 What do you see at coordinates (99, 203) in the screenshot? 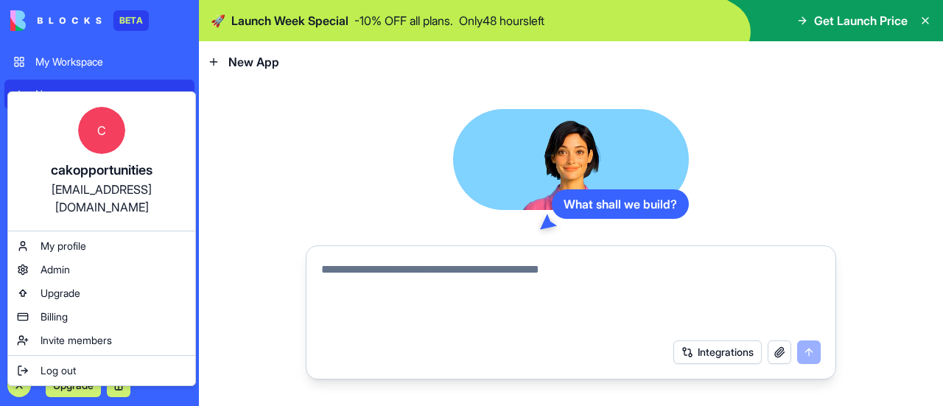
I see `span: Recent` at bounding box center [99, 203].